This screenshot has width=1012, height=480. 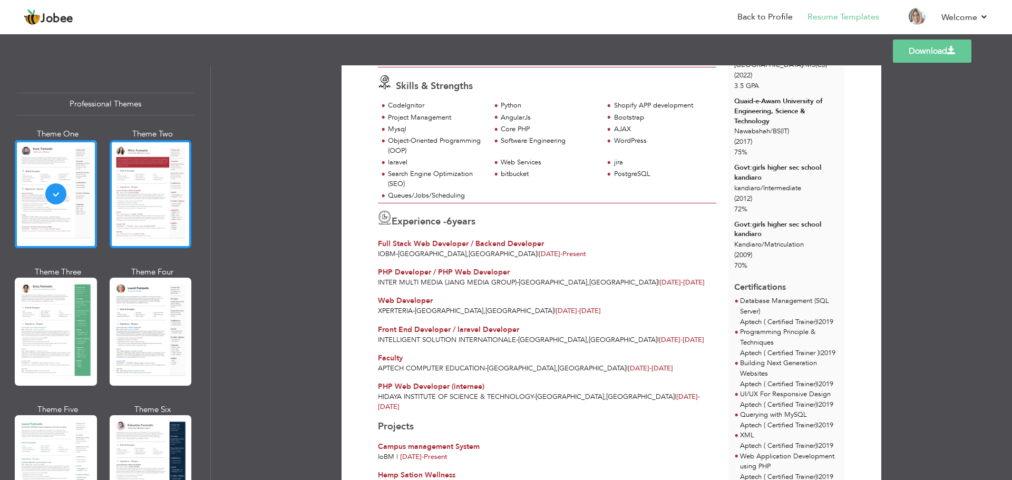 What do you see at coordinates (416, 475) in the screenshot?
I see `span: Hemp Sation Wellness` at bounding box center [416, 475].